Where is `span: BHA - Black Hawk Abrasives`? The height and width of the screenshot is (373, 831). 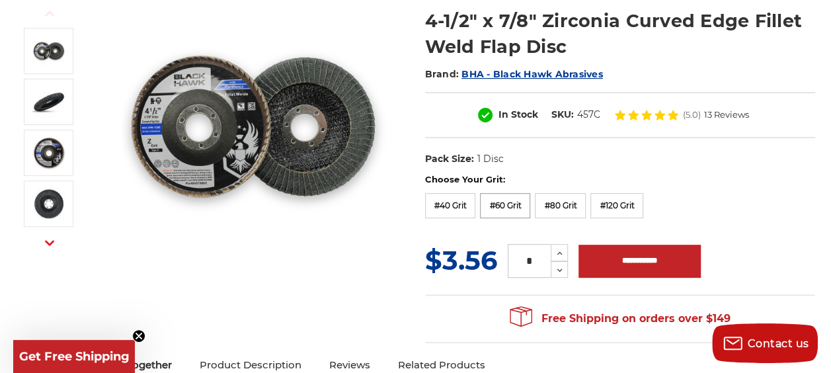
span: BHA - Black Hawk Abrasives is located at coordinates (532, 74).